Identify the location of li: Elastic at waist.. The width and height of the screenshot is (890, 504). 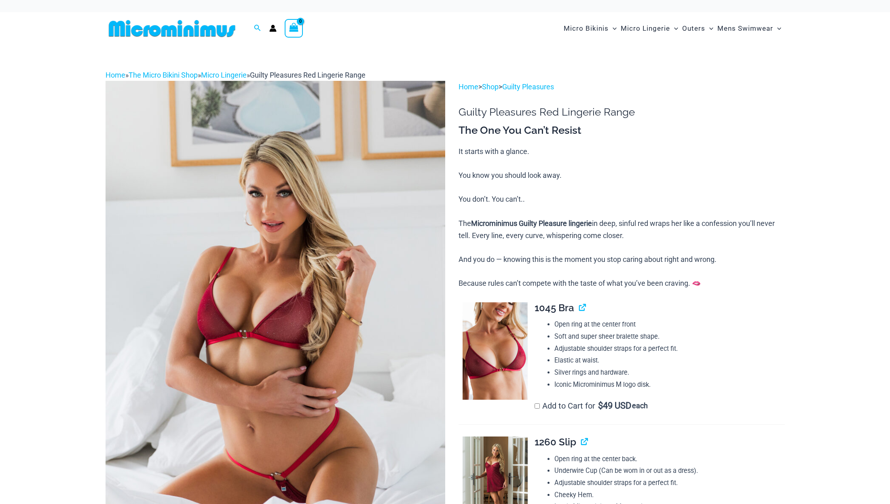
(669, 361).